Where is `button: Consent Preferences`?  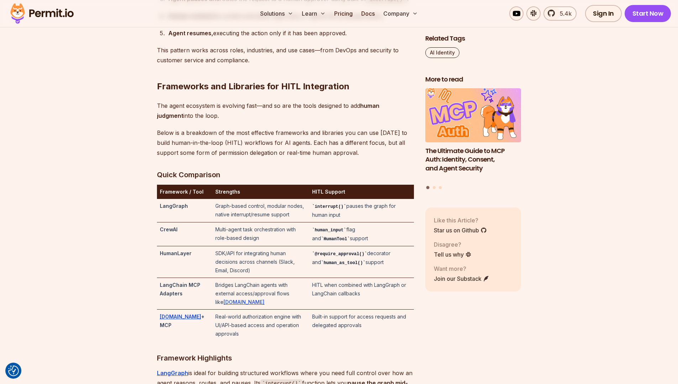
button: Consent Preferences is located at coordinates (14, 371).